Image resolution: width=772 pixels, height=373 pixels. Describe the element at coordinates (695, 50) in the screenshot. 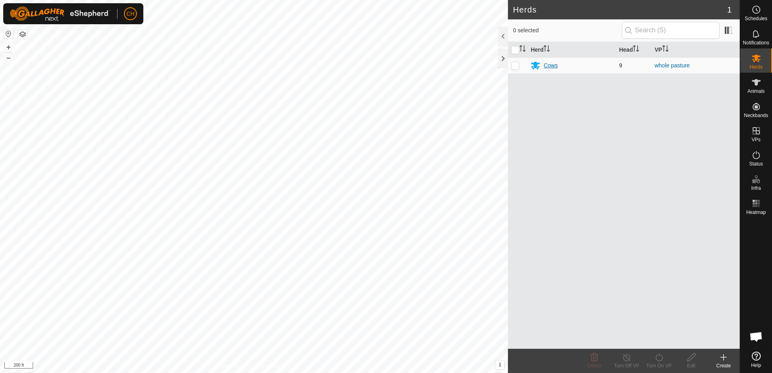

I see `th: VP` at that location.